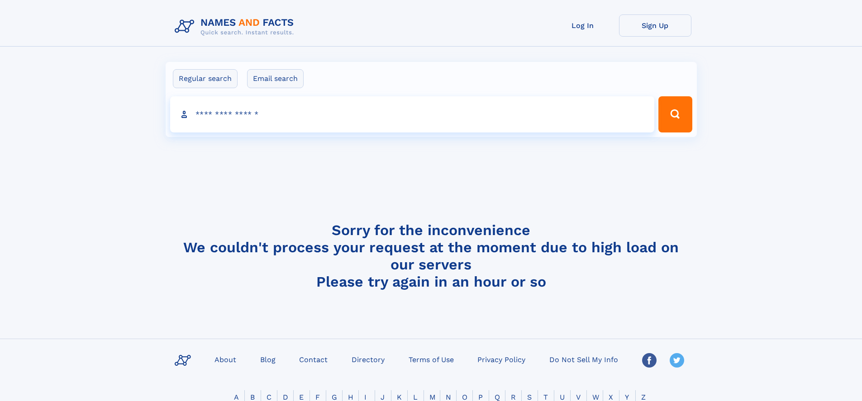  I want to click on h4: Sorry for the inconvenience We couldn't process your request at the moment due to high load on ou..., so click(431, 256).